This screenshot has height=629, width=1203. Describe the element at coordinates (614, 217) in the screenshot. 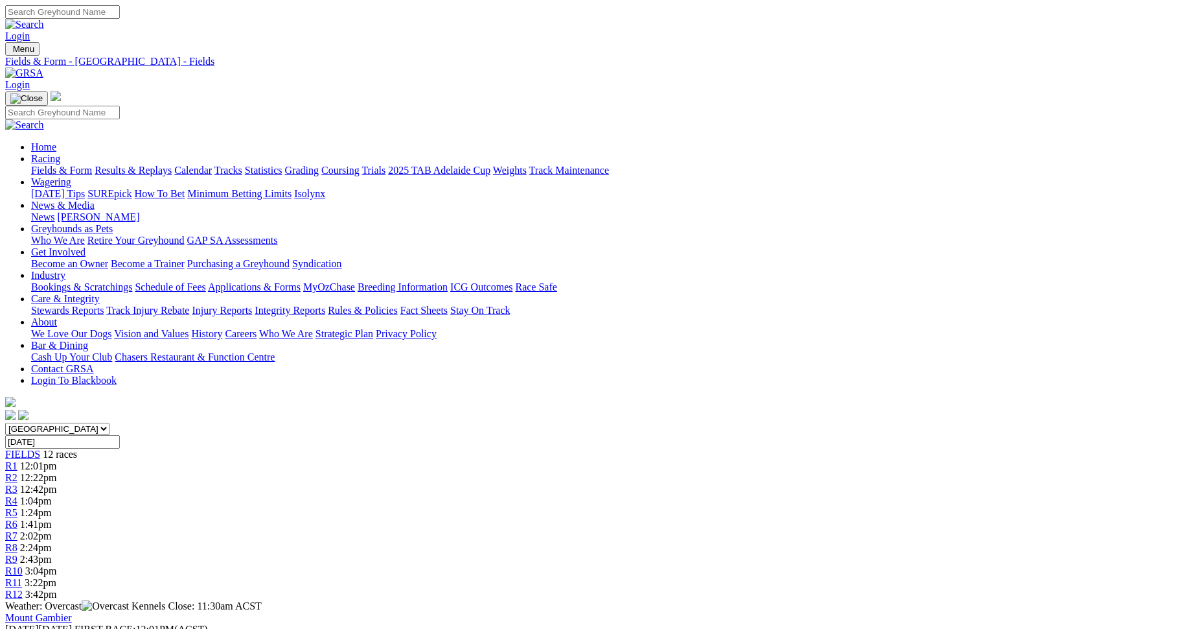

I see `div: News & Media` at that location.